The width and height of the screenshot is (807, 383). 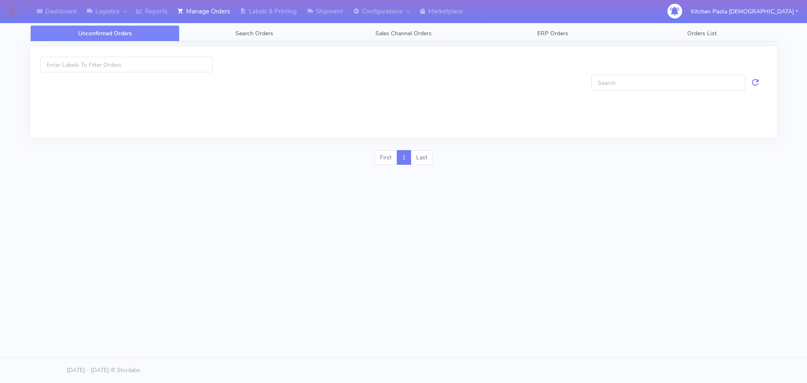 What do you see at coordinates (404, 33) in the screenshot?
I see `span: Sales Channel Orders` at bounding box center [404, 33].